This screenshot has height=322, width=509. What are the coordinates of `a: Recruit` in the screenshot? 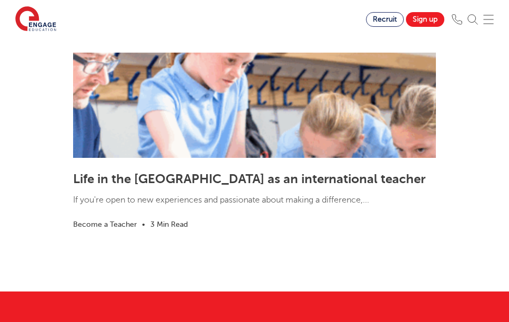 It's located at (385, 19).